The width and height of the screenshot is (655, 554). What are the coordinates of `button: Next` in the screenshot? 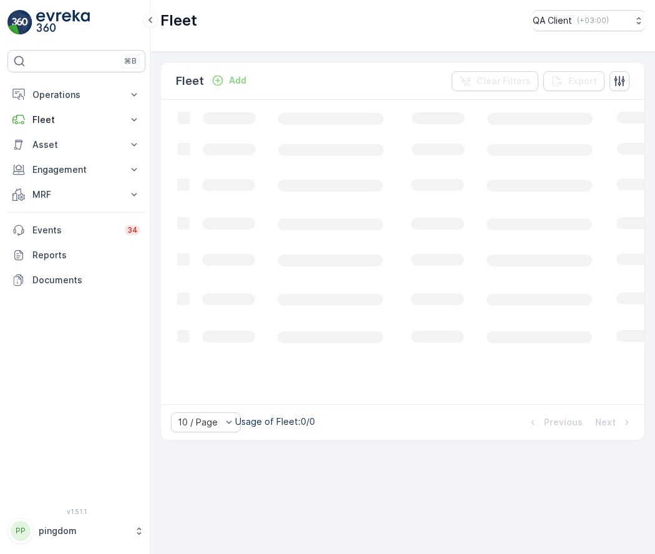 It's located at (614, 423).